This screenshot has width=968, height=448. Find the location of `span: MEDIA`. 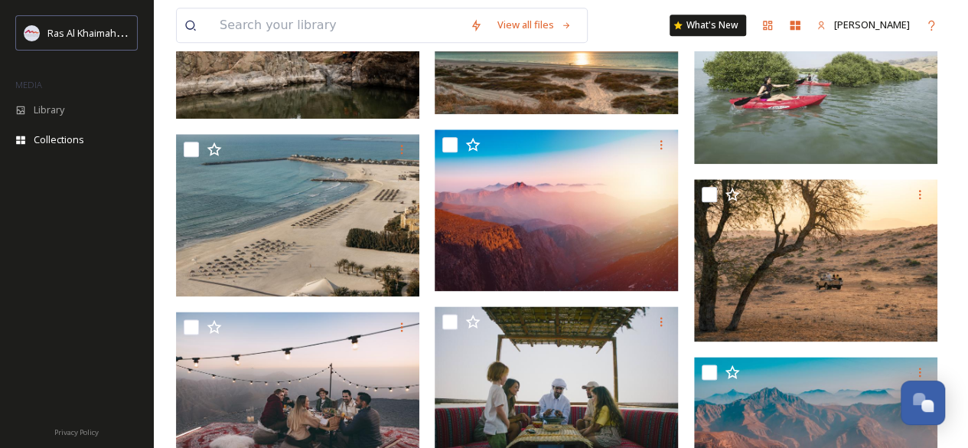

span: MEDIA is located at coordinates (28, 84).